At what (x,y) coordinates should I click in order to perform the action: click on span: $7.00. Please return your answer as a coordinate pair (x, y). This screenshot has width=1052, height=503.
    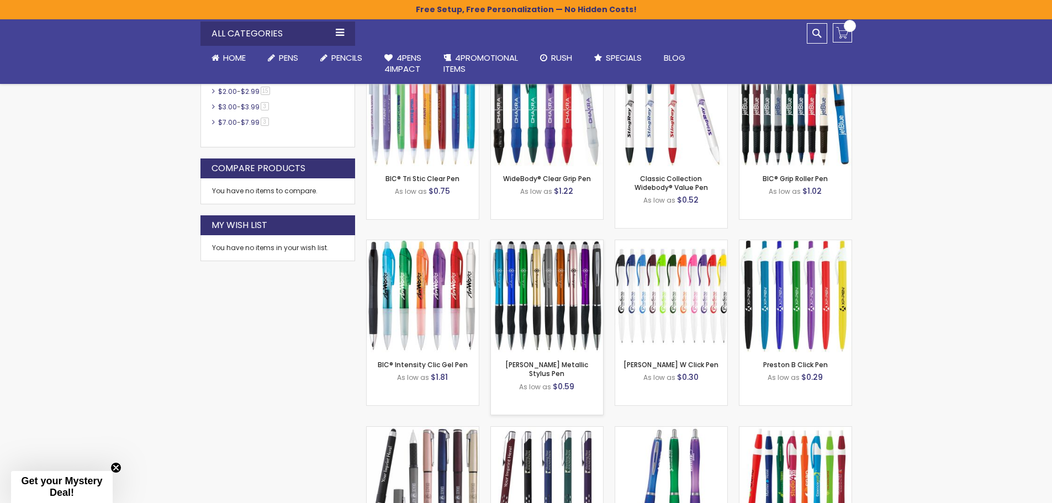
    Looking at the image, I should click on (228, 122).